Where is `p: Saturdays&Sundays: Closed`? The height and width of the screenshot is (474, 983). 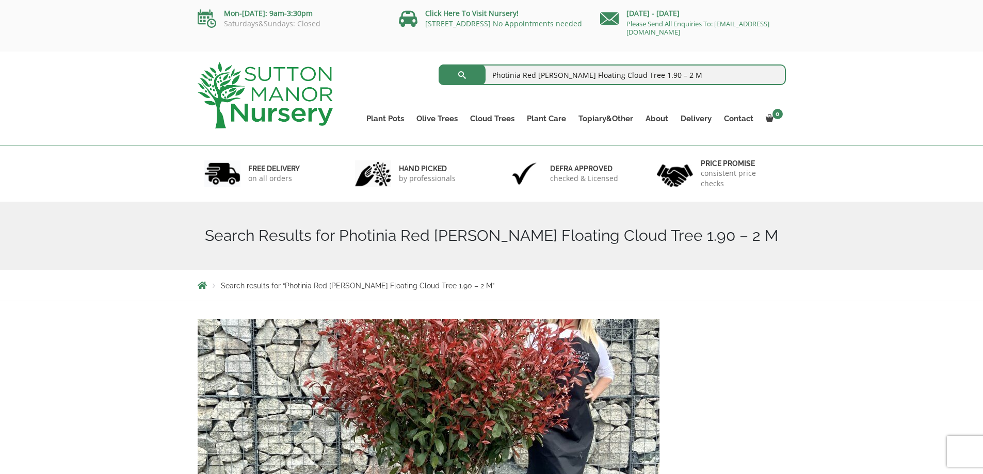 p: Saturdays&Sundays: Closed is located at coordinates (290, 24).